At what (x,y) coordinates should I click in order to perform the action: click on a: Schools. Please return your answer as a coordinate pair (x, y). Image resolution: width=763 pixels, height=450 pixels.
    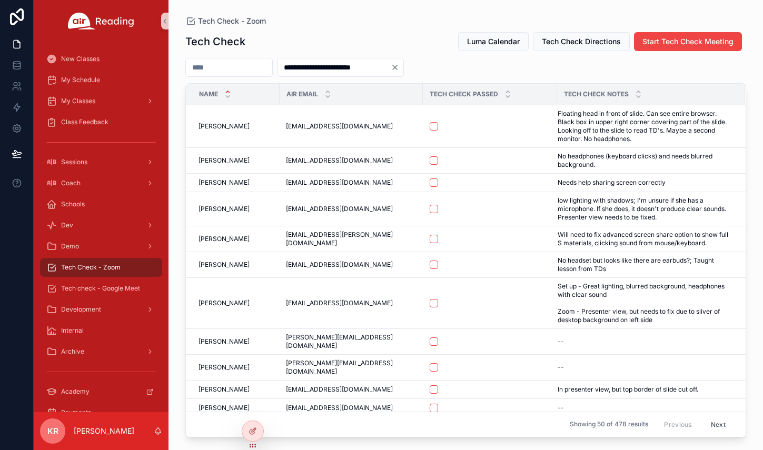
    Looking at the image, I should click on (101, 204).